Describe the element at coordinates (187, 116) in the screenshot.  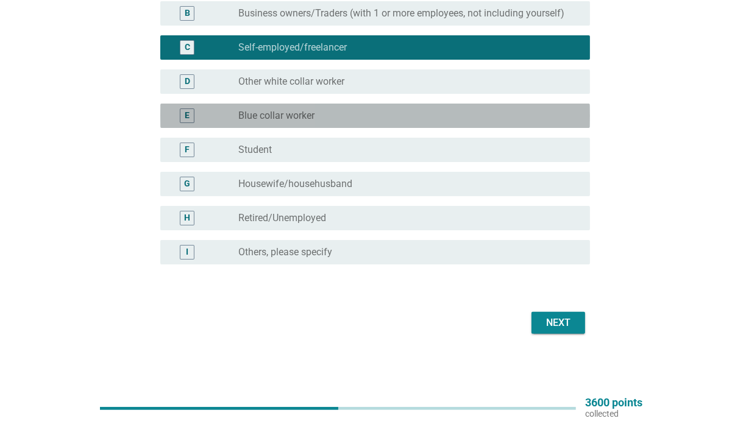
I see `div: E` at that location.